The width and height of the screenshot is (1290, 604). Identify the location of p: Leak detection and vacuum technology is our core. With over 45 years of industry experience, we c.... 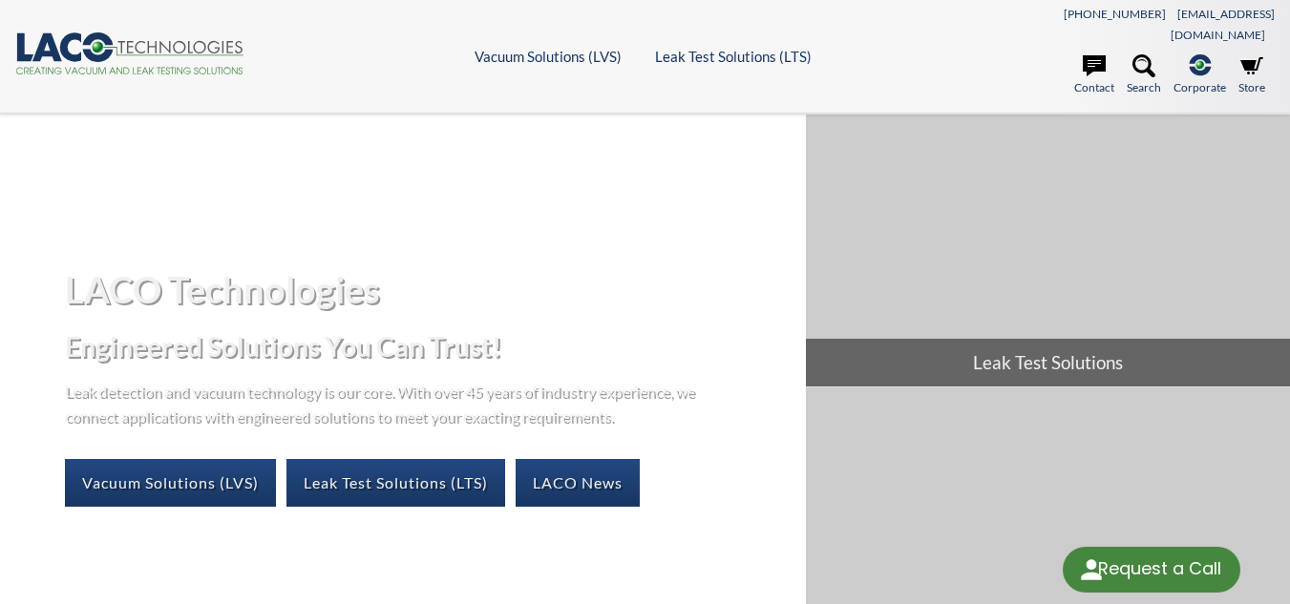
(385, 403).